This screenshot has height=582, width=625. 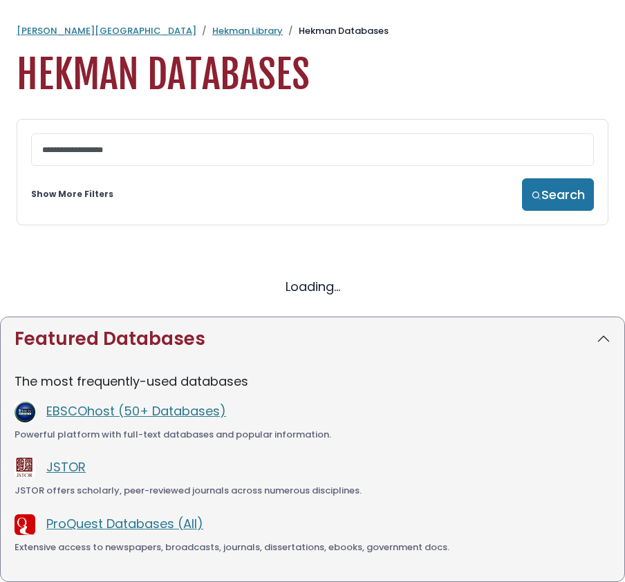 What do you see at coordinates (125, 524) in the screenshot?
I see `a: ProQuest Databases (All)` at bounding box center [125, 524].